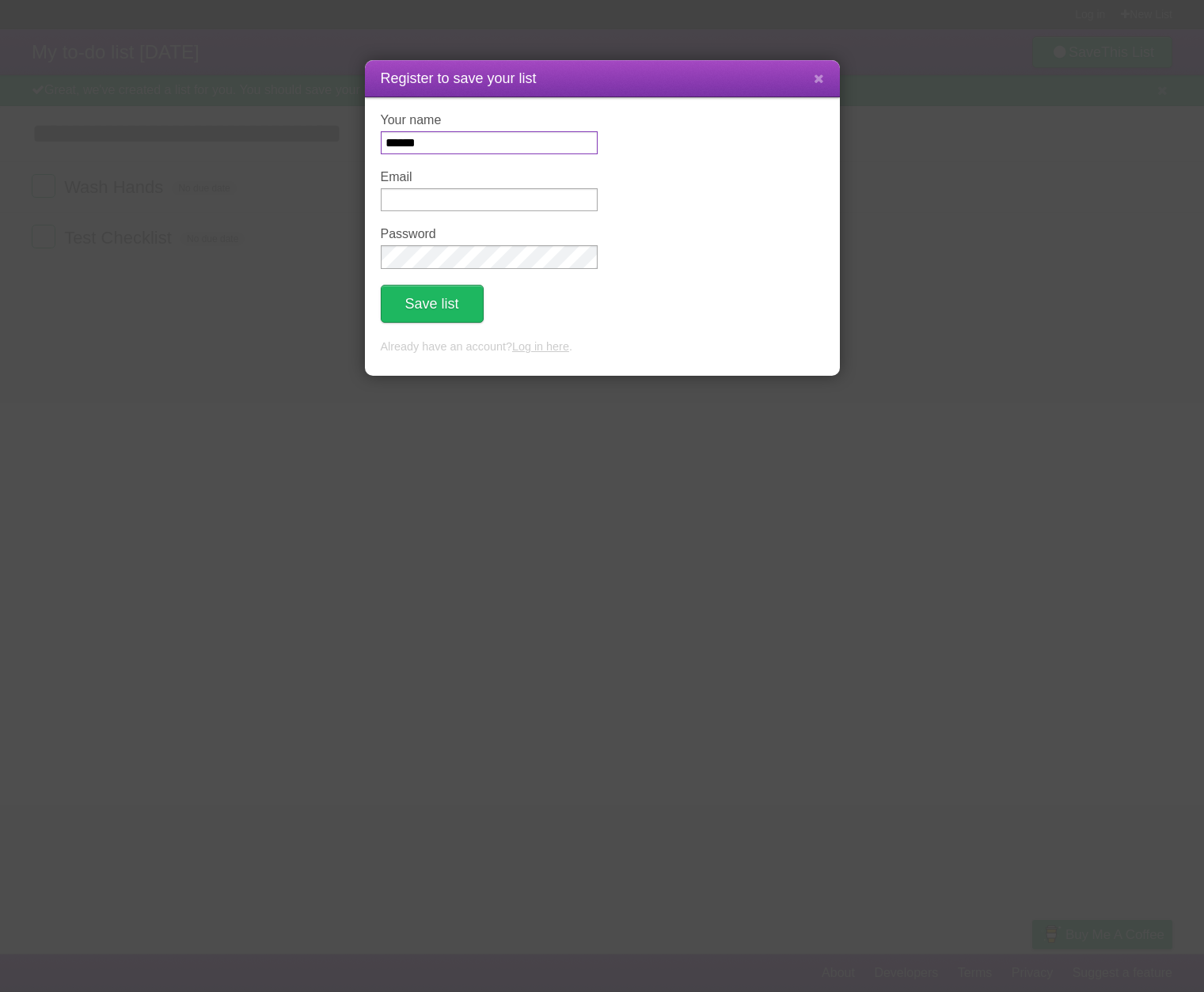 Image resolution: width=1204 pixels, height=992 pixels. What do you see at coordinates (432, 304) in the screenshot?
I see `button: Save list` at bounding box center [432, 304].